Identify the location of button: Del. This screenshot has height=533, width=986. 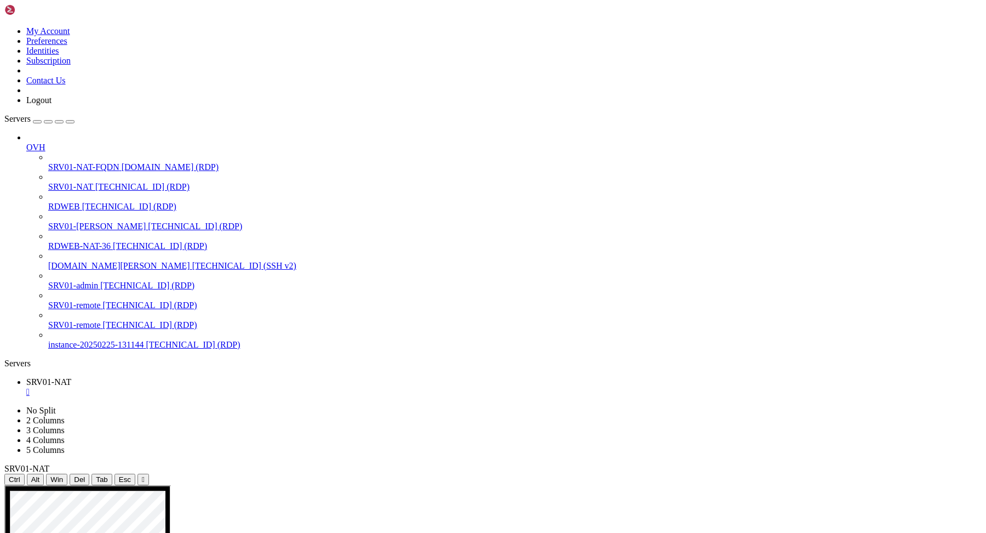
(79, 479).